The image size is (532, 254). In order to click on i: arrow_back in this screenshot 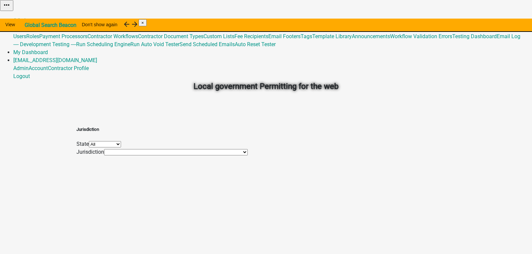, I will do `click(127, 24)`.